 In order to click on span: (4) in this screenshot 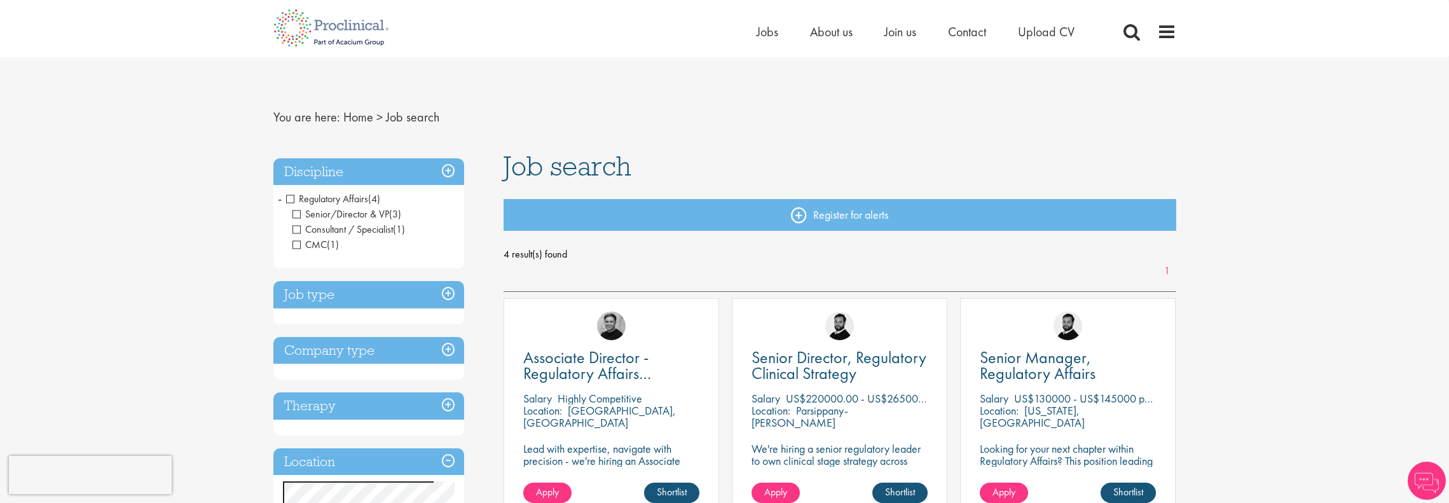, I will do `click(374, 198)`.